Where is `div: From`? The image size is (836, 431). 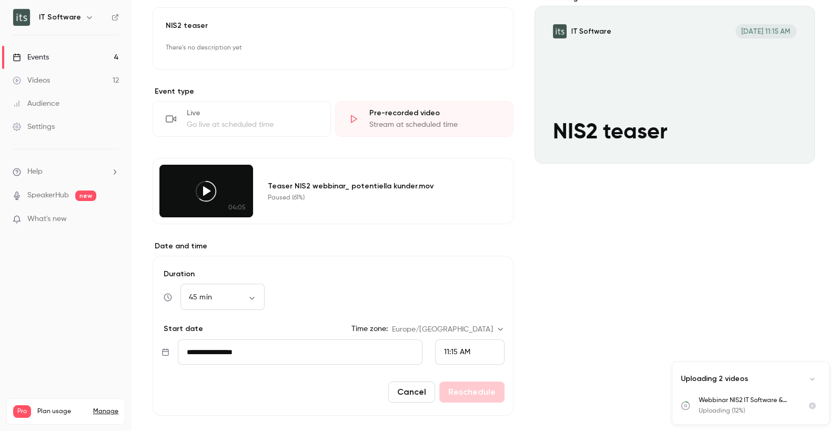 div: From is located at coordinates (470, 352).